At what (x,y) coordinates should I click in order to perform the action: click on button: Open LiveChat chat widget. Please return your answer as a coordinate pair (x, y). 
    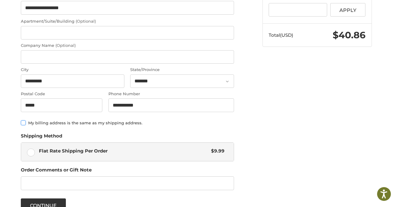
    Looking at the image, I should click on (74, 12).